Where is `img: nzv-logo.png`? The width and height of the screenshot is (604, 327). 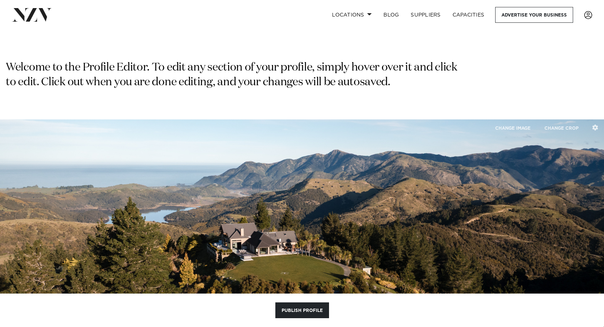
img: nzv-logo.png is located at coordinates (32, 15).